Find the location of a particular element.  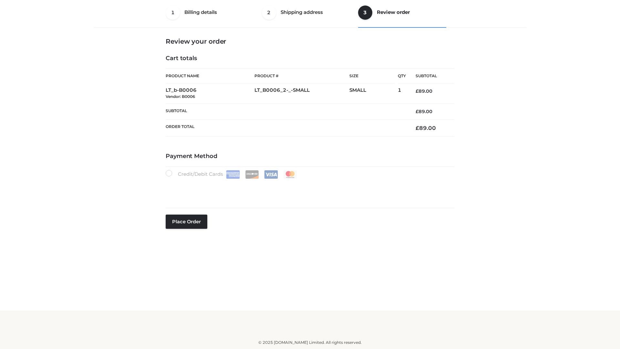

td: LT_B0006_2-_-SMALL is located at coordinates (302, 93).